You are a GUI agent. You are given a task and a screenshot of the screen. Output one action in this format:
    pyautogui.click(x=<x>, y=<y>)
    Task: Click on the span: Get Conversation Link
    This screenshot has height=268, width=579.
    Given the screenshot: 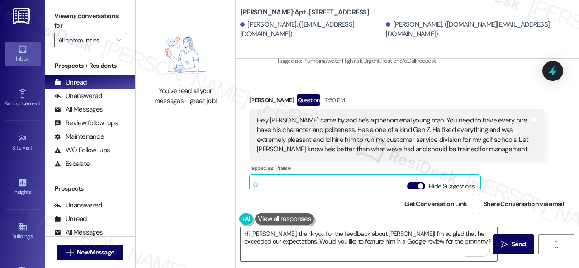 What is the action you would take?
    pyautogui.click(x=436, y=204)
    